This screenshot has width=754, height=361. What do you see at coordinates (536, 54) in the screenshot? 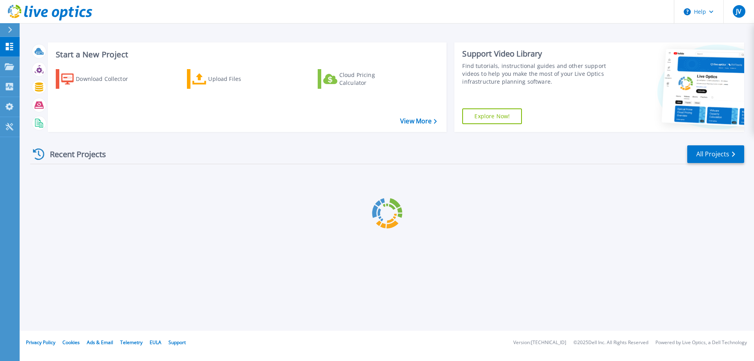
I see `div: Support Video Library` at bounding box center [536, 54].